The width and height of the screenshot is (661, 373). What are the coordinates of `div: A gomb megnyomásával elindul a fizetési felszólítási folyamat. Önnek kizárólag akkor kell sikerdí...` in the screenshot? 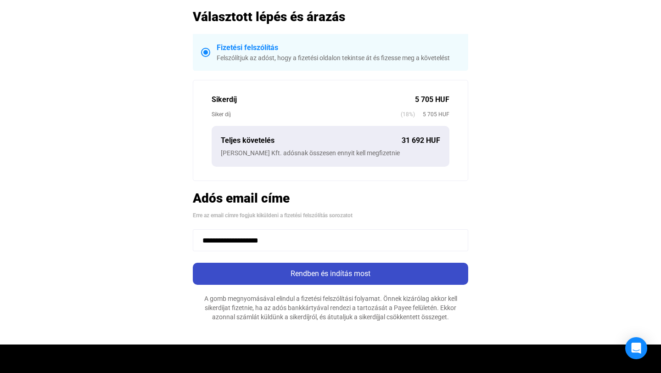 It's located at (330, 307).